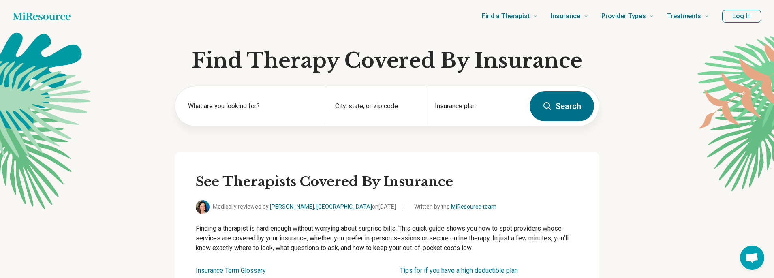 This screenshot has height=278, width=774. I want to click on p: Finding a therapist is hard enough without worrying about surprise bills. This quick guide shows ..., so click(387, 238).